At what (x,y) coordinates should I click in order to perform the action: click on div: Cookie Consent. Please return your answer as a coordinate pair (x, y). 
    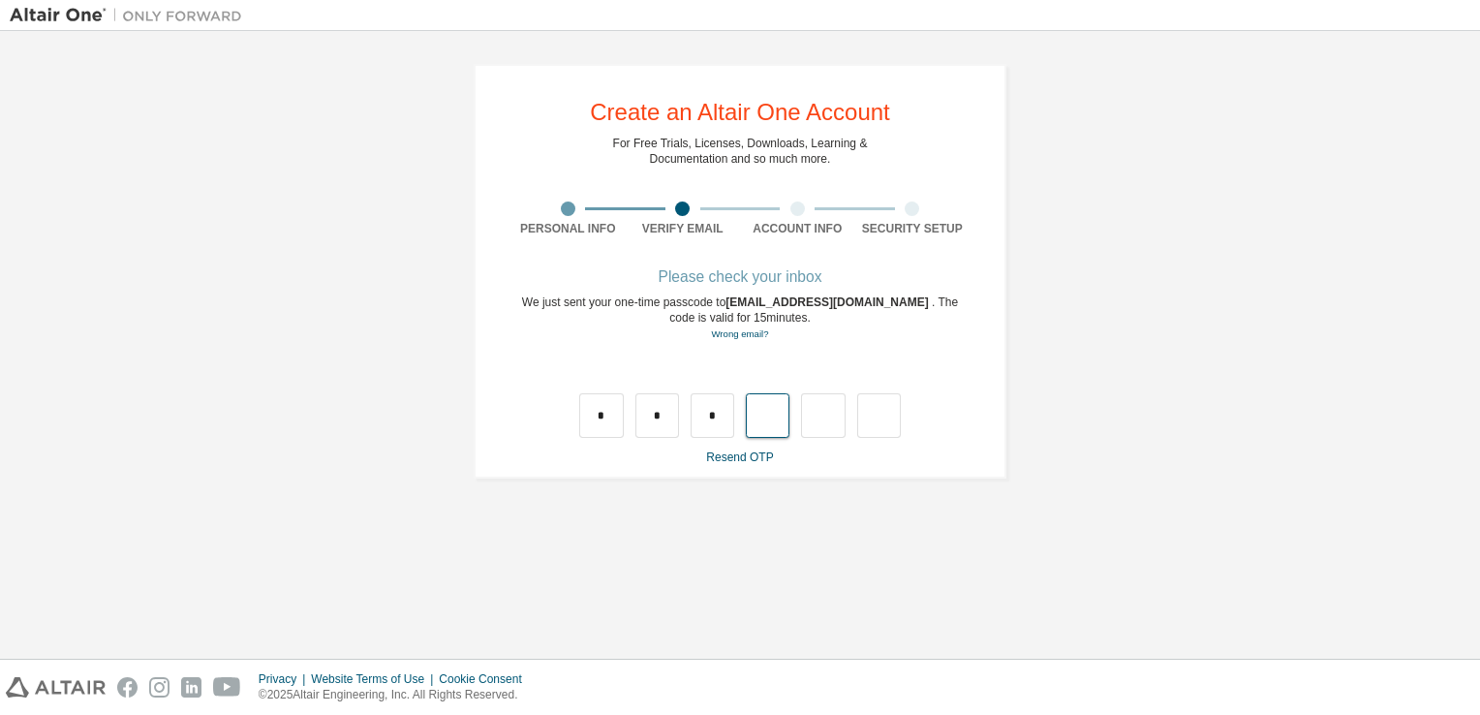
    Looking at the image, I should click on (485, 679).